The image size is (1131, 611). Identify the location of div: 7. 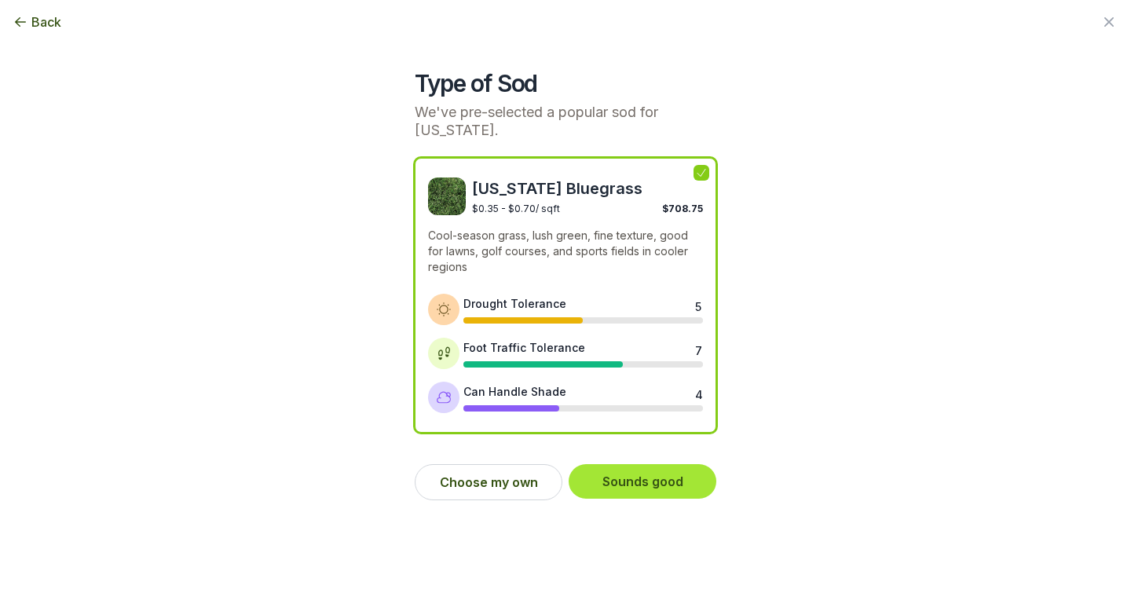
(698, 349).